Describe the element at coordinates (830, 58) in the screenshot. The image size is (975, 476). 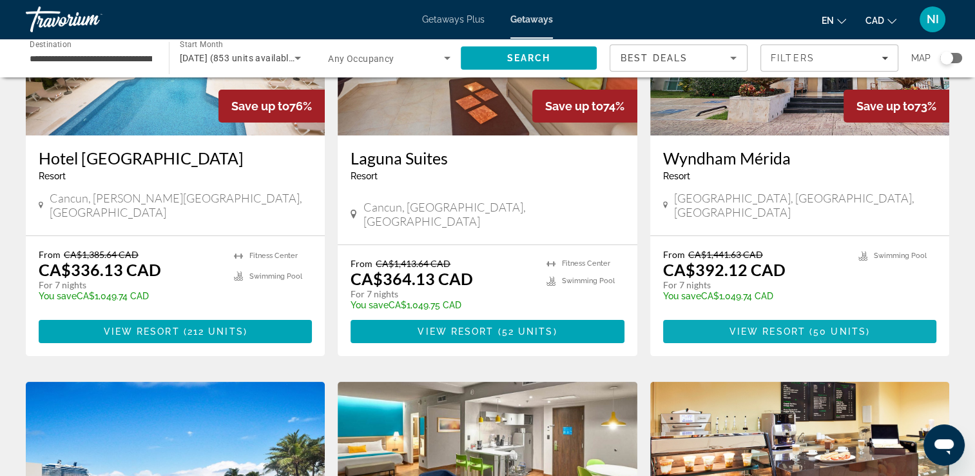
I see `button: Filters` at that location.